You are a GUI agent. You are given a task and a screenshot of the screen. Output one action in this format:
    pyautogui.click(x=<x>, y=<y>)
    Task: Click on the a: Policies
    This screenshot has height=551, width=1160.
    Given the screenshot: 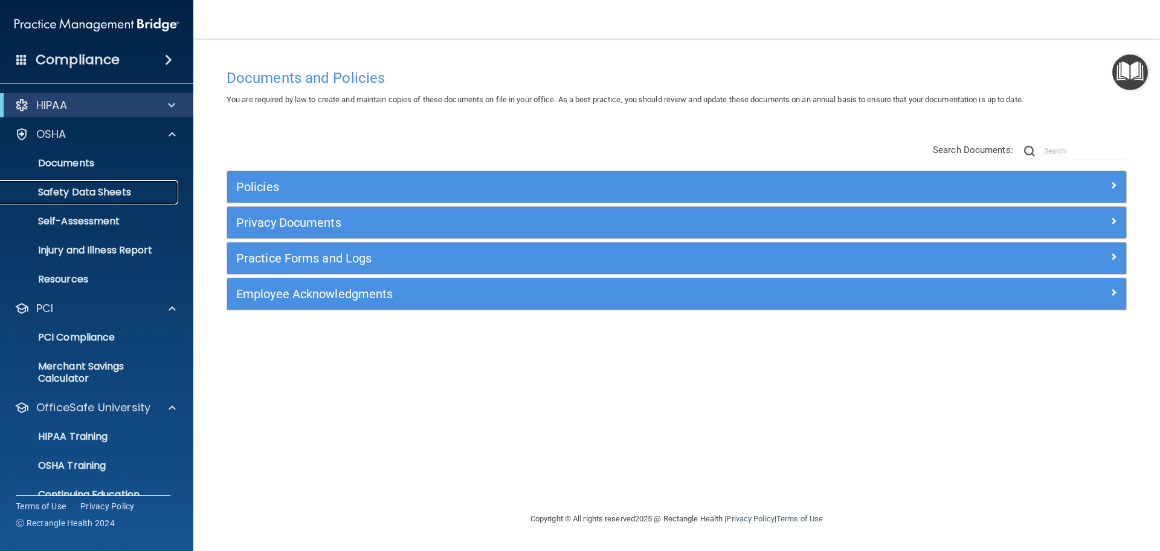 What is the action you would take?
    pyautogui.click(x=677, y=187)
    